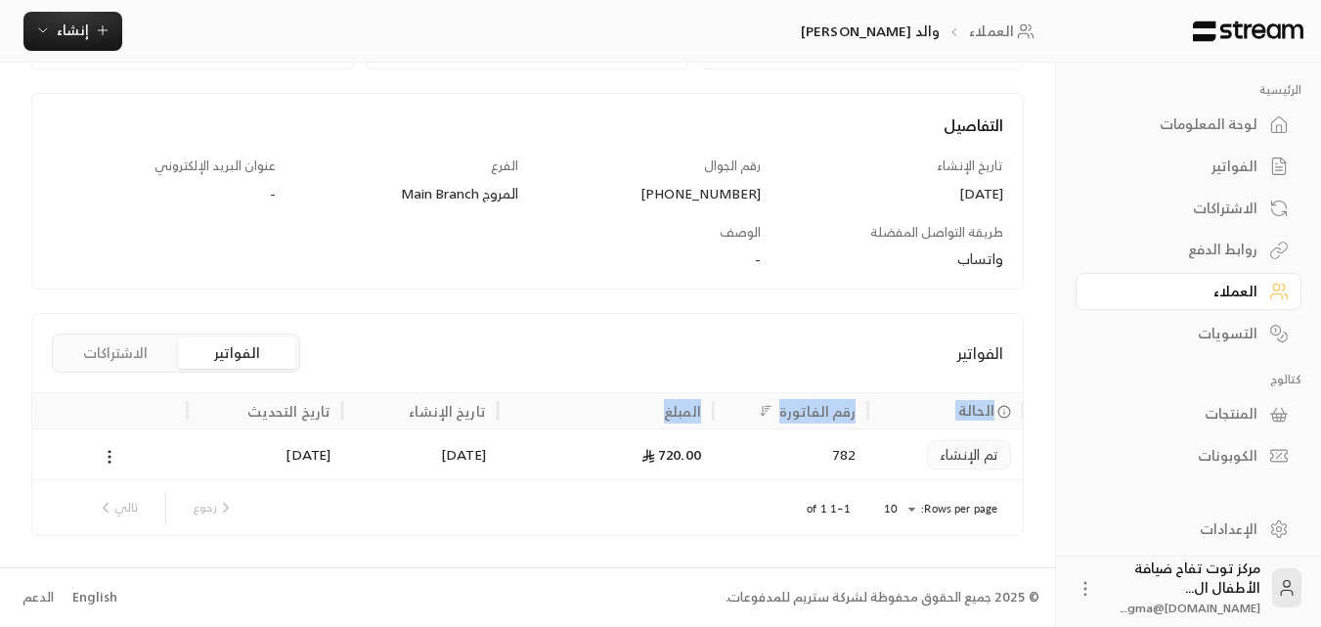 This screenshot has height=627, width=1321. Describe the element at coordinates (969, 455) in the screenshot. I see `span: تم الإنشاء` at that location.